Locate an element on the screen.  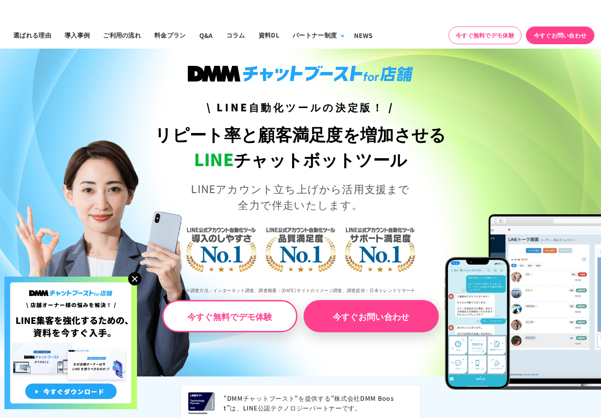
img: LINE公式アカウント自動化ツール導入のしやすさNo.1｜LINE公式アカウント自動化ツール品質満足度No.1｜LINE公式アカウント自動化ツールサポート満足度No.1 is located at coordinates (300, 248).